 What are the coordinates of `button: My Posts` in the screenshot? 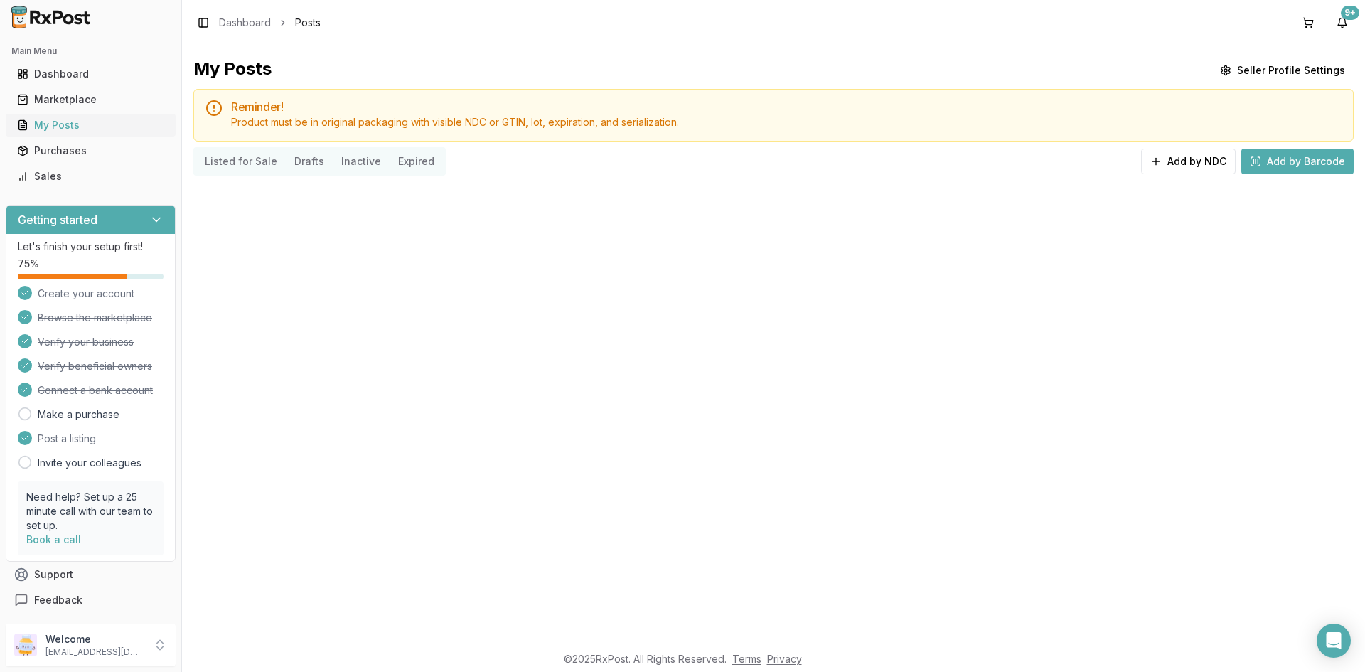 It's located at (90, 125).